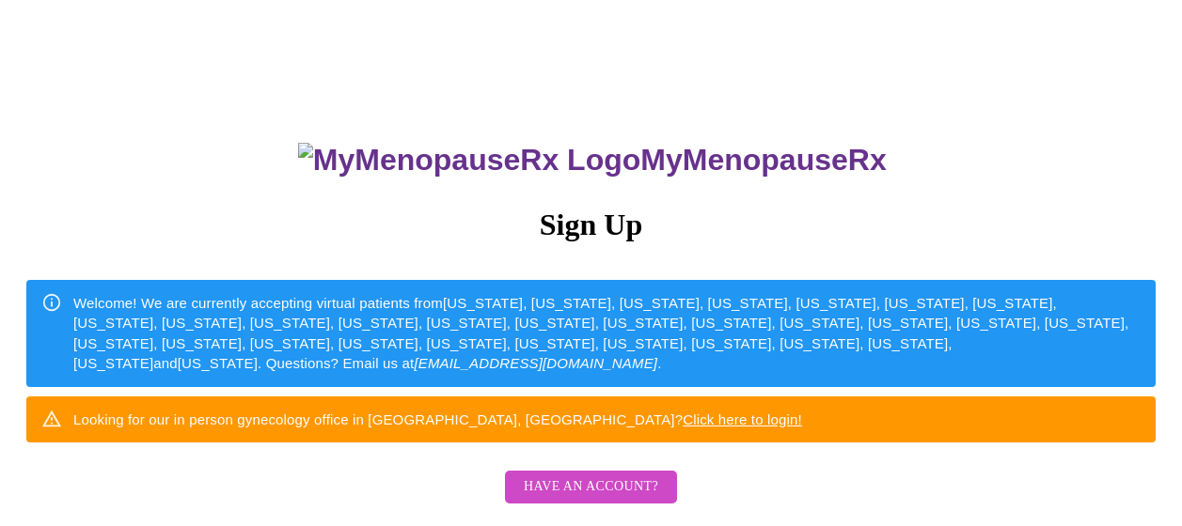 The image size is (1182, 526). Describe the element at coordinates (590, 225) in the screenshot. I see `h3: Sign Up` at that location.